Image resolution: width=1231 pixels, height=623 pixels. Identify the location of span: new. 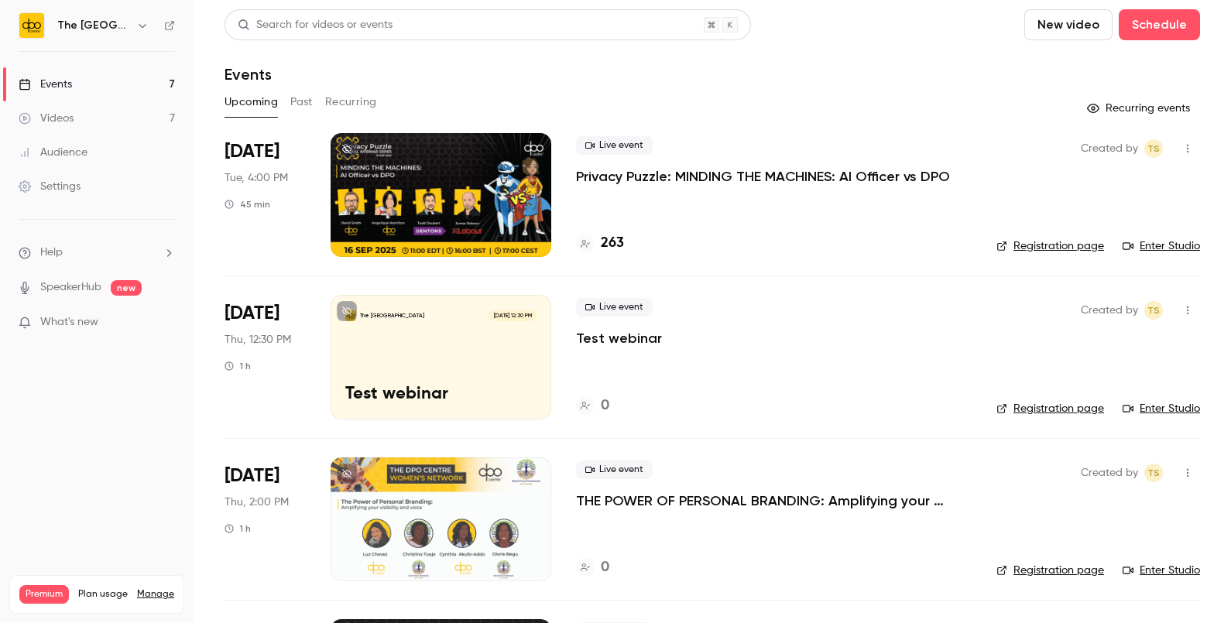
(126, 288).